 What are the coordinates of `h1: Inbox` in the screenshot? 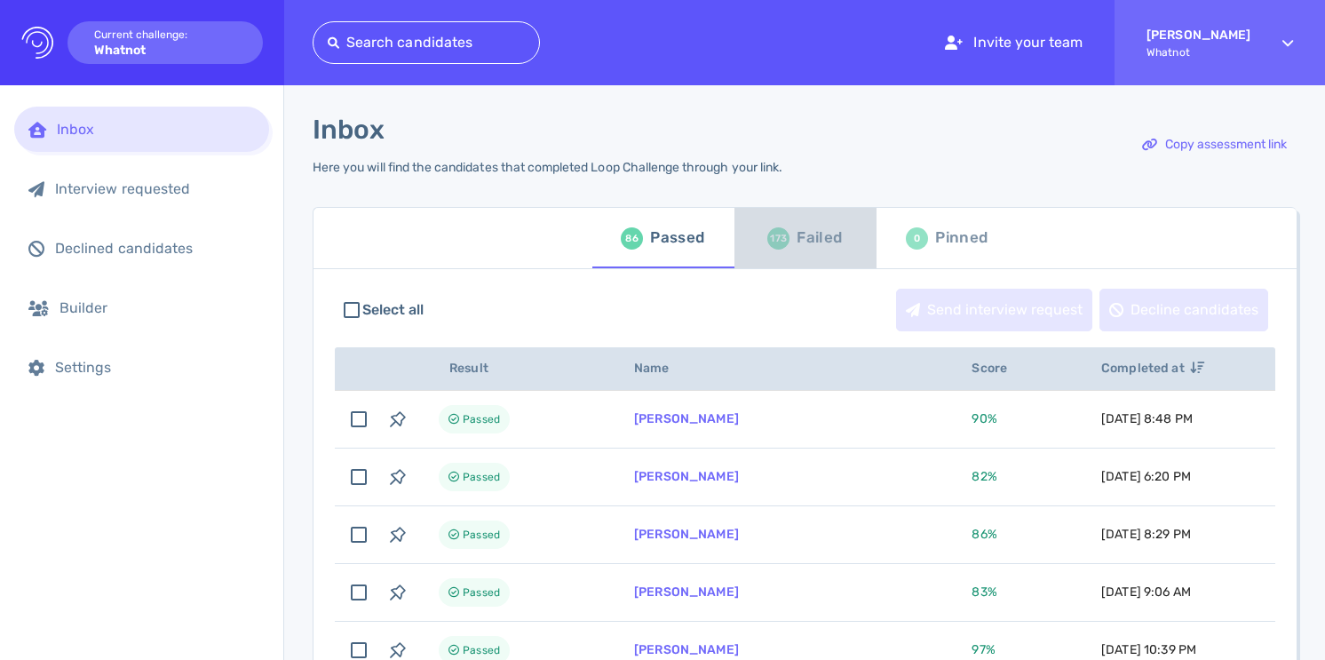 It's located at (348, 130).